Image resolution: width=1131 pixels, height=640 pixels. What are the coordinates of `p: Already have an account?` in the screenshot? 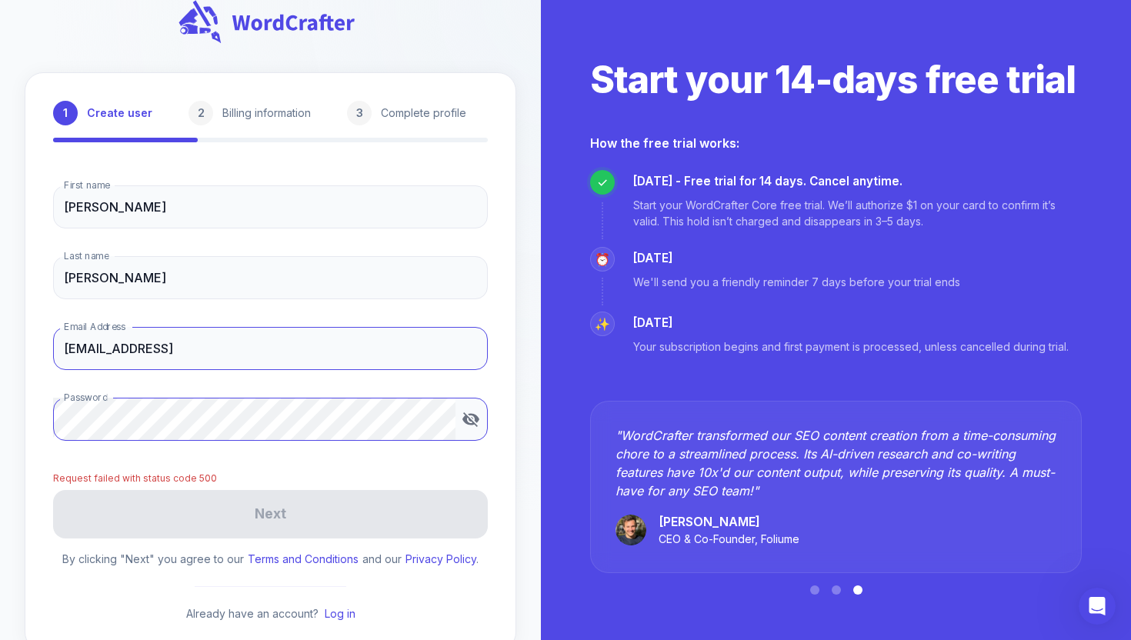 It's located at (271, 614).